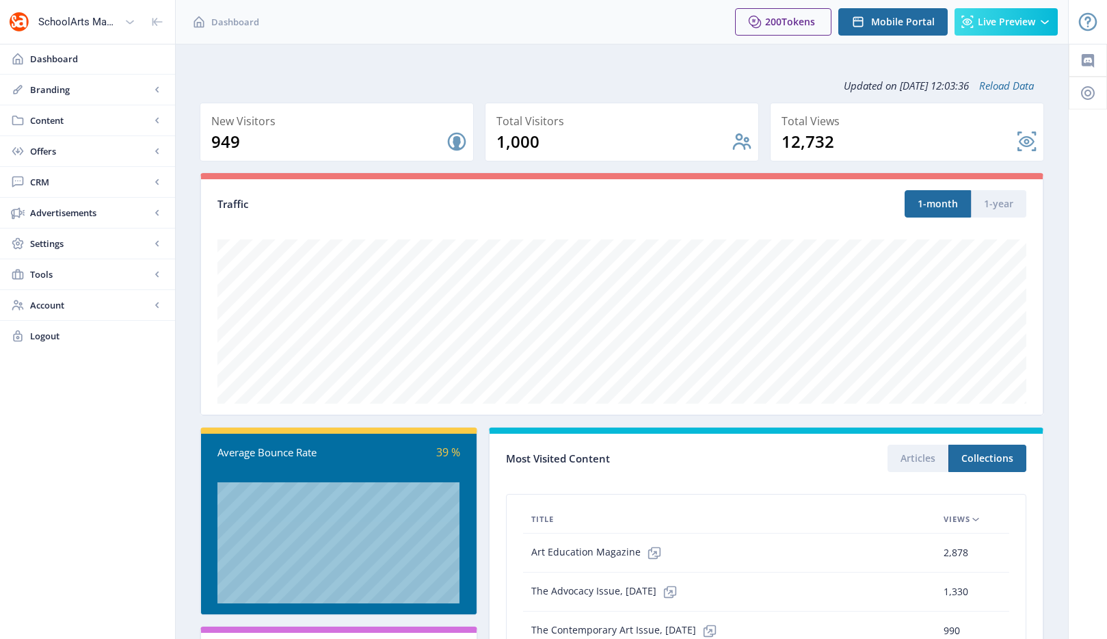 This screenshot has width=1107, height=639. Describe the element at coordinates (90, 243) in the screenshot. I see `span: Settings` at that location.